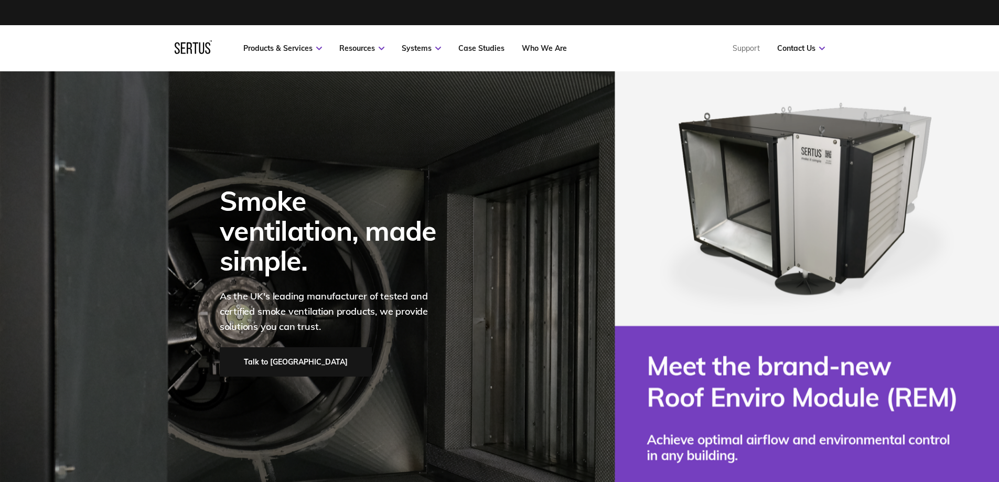 Image resolution: width=999 pixels, height=482 pixels. What do you see at coordinates (544, 48) in the screenshot?
I see `a: Who We Are` at bounding box center [544, 48].